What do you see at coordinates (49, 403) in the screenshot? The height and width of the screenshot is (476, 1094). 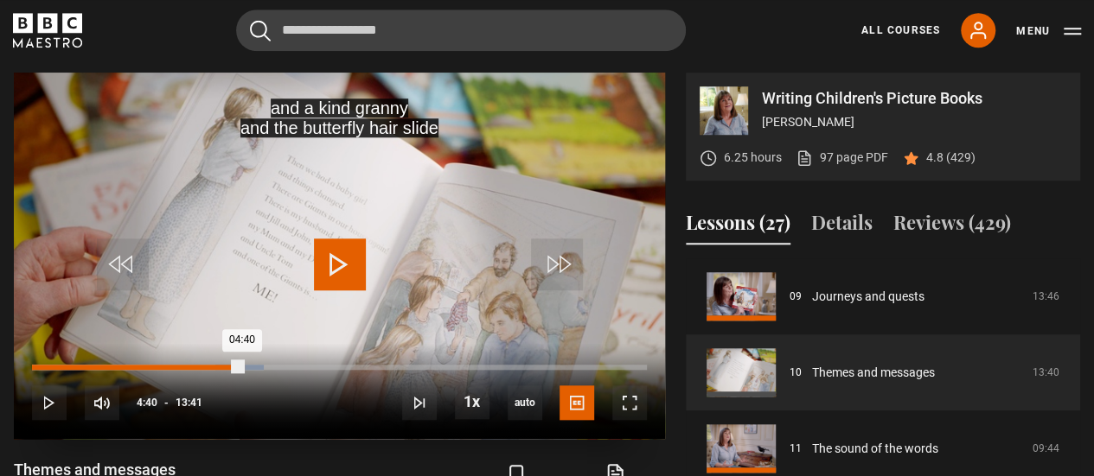 I see `button: Play` at bounding box center [49, 403].